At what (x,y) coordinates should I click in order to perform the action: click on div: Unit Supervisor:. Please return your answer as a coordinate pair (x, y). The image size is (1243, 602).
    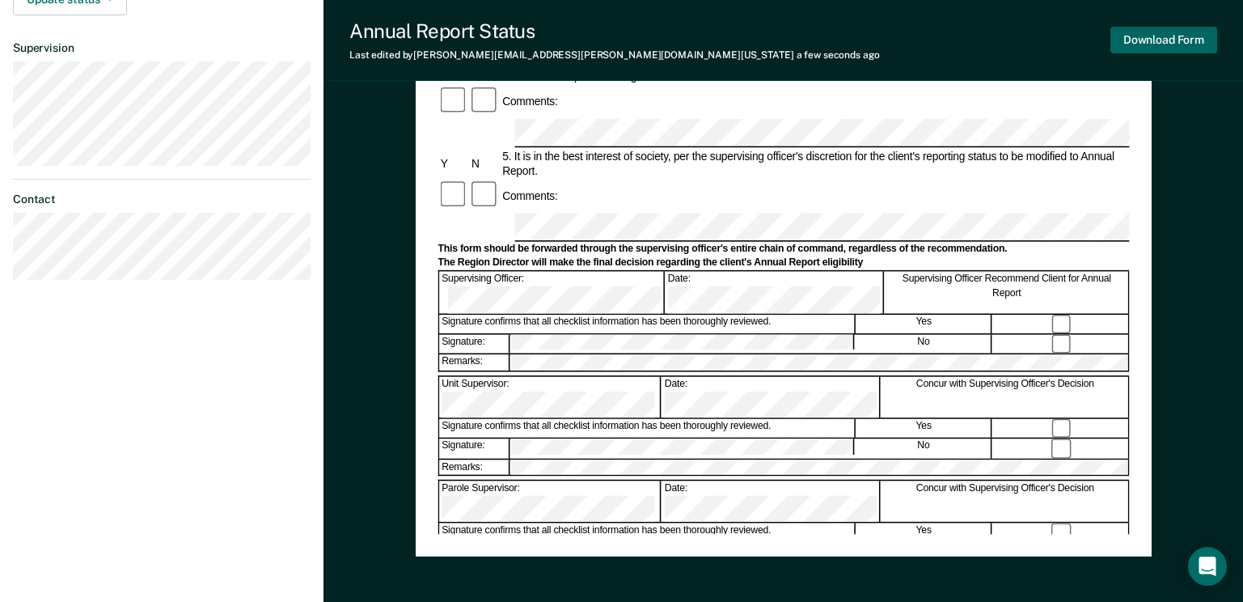
    Looking at the image, I should click on (550, 396).